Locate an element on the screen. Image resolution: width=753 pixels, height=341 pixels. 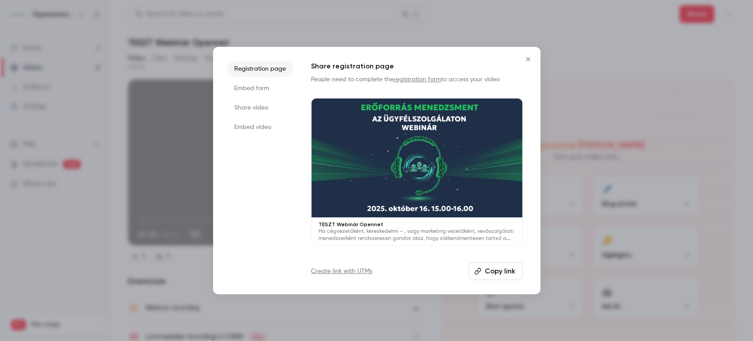
li: Embed form is located at coordinates (260, 88).